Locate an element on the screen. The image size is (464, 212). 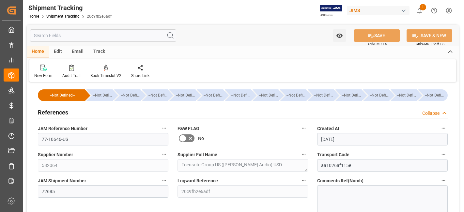
button: JIMS is located at coordinates (379, 10).